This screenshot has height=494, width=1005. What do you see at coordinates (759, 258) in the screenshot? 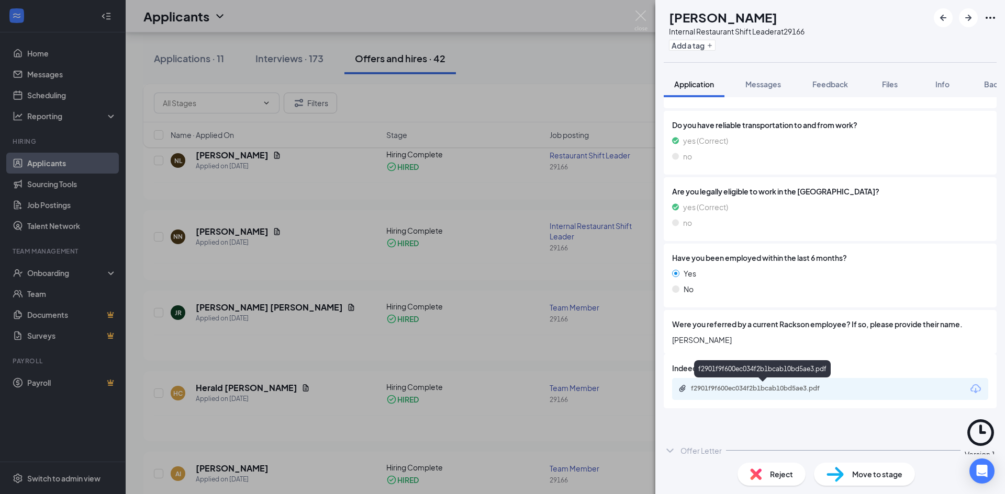
I see `span: Have you been employed within the last 6 months?` at bounding box center [759, 258].